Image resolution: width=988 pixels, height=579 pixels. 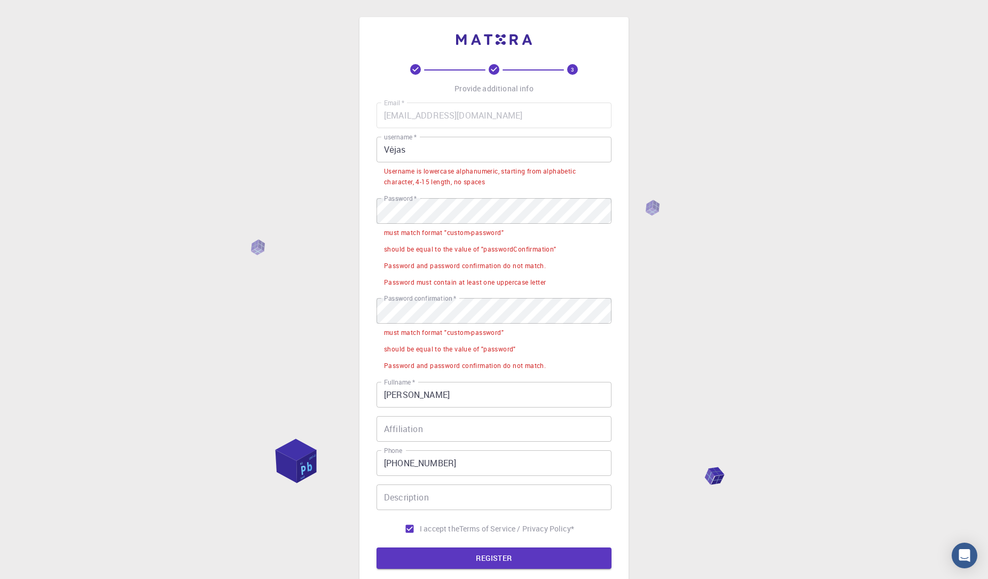 What do you see at coordinates (450, 349) in the screenshot?
I see `div: should be equal to the value of "password"` at bounding box center [450, 349].